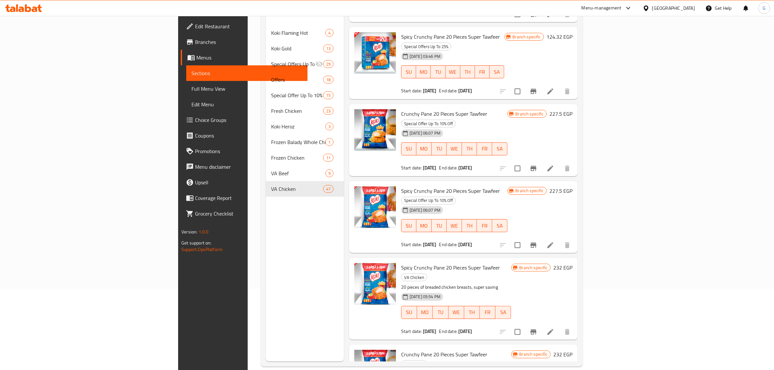 Image resolution: width=774 pixels, height=370 pixels. What do you see at coordinates (202, 249) in the screenshot?
I see `a: Support.OpsPlatform` at bounding box center [202, 249].